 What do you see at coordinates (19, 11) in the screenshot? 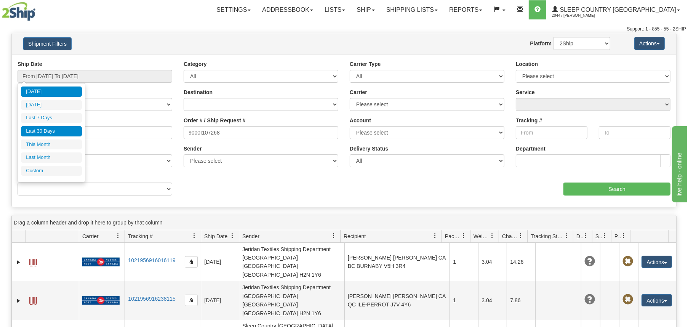
I see `img: logo2044.jpg` at bounding box center [19, 11].